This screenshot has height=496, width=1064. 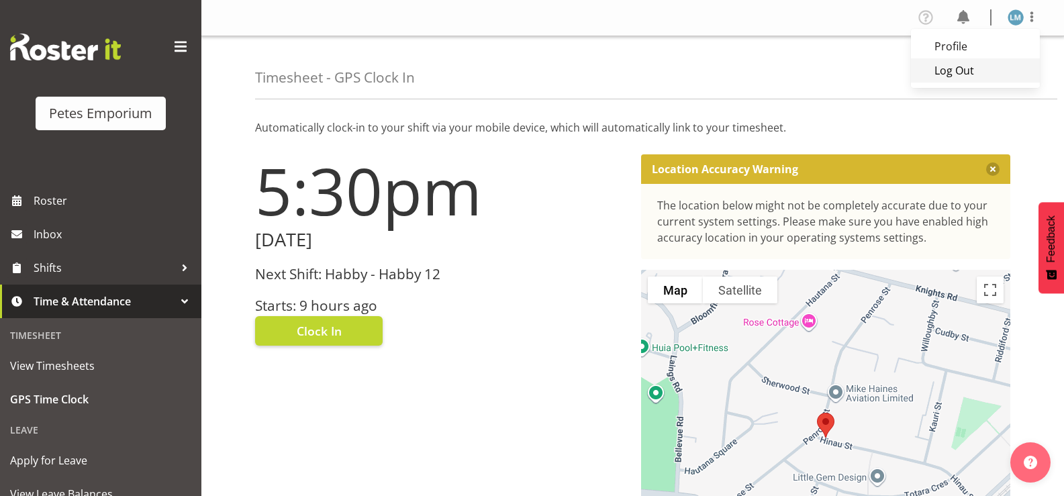 I want to click on a: View Timesheets, so click(x=101, y=366).